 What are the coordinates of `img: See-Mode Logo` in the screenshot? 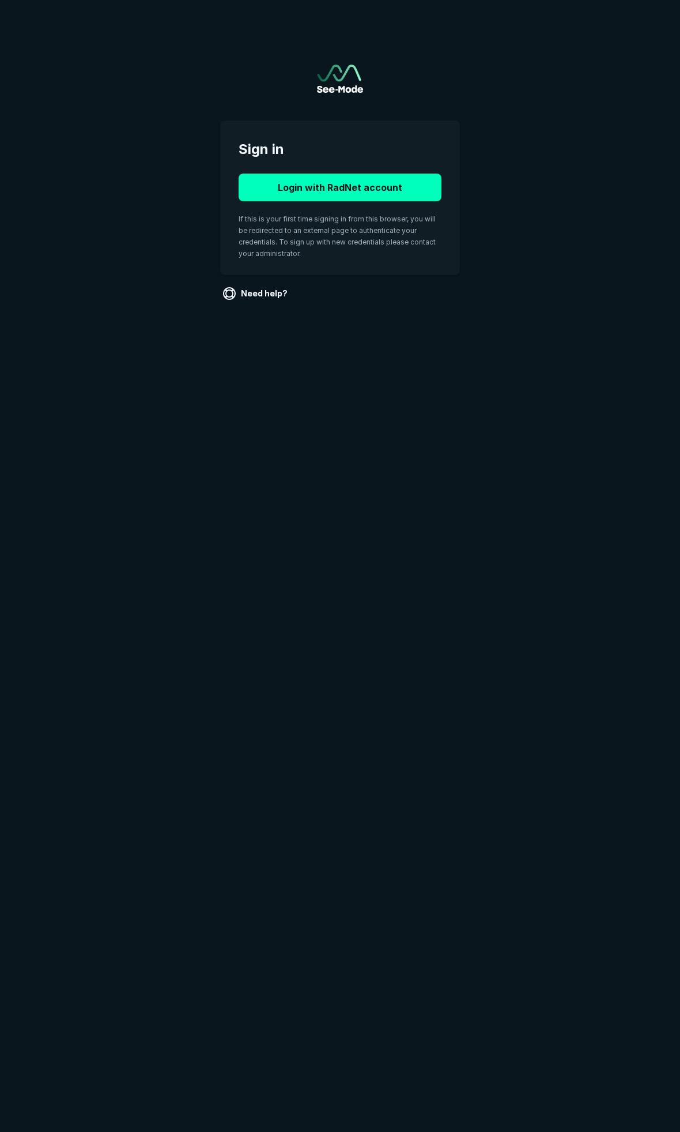 It's located at (340, 78).